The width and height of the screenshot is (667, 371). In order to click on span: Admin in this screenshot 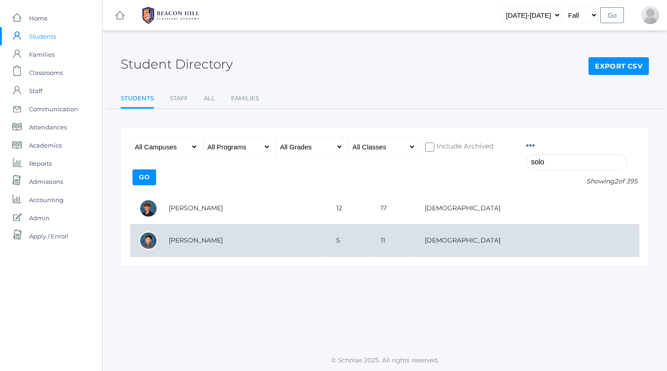, I will do `click(39, 218)`.